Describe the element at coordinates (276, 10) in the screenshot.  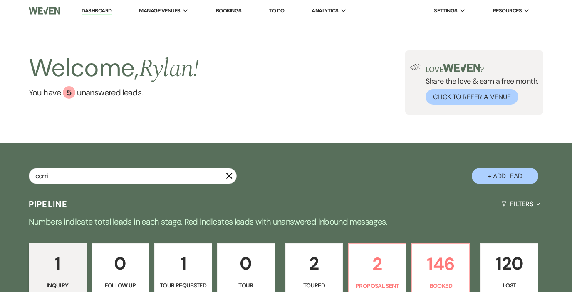
I see `a: To Do` at that location.